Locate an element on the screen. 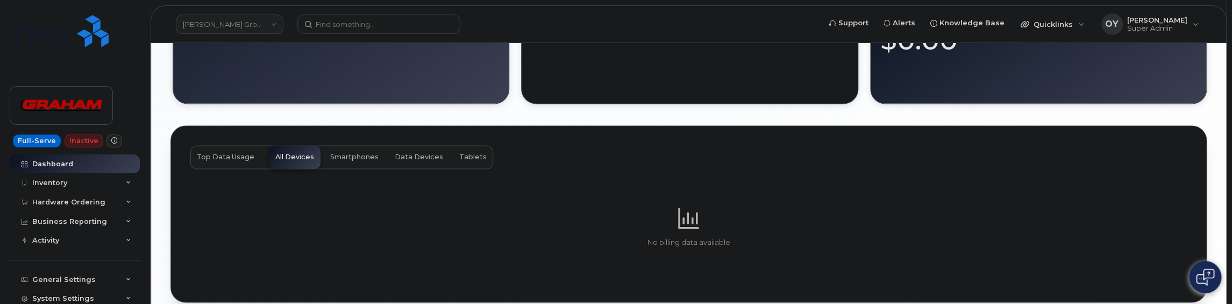 This screenshot has height=304, width=1232. span: Knowledge Base is located at coordinates (972, 23).